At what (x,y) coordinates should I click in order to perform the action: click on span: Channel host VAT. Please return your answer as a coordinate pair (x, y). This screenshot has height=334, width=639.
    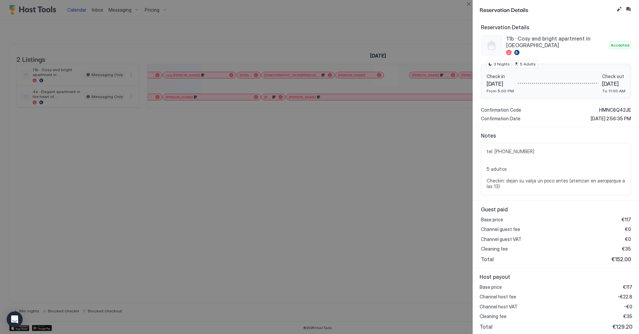
    Looking at the image, I should click on (498, 307).